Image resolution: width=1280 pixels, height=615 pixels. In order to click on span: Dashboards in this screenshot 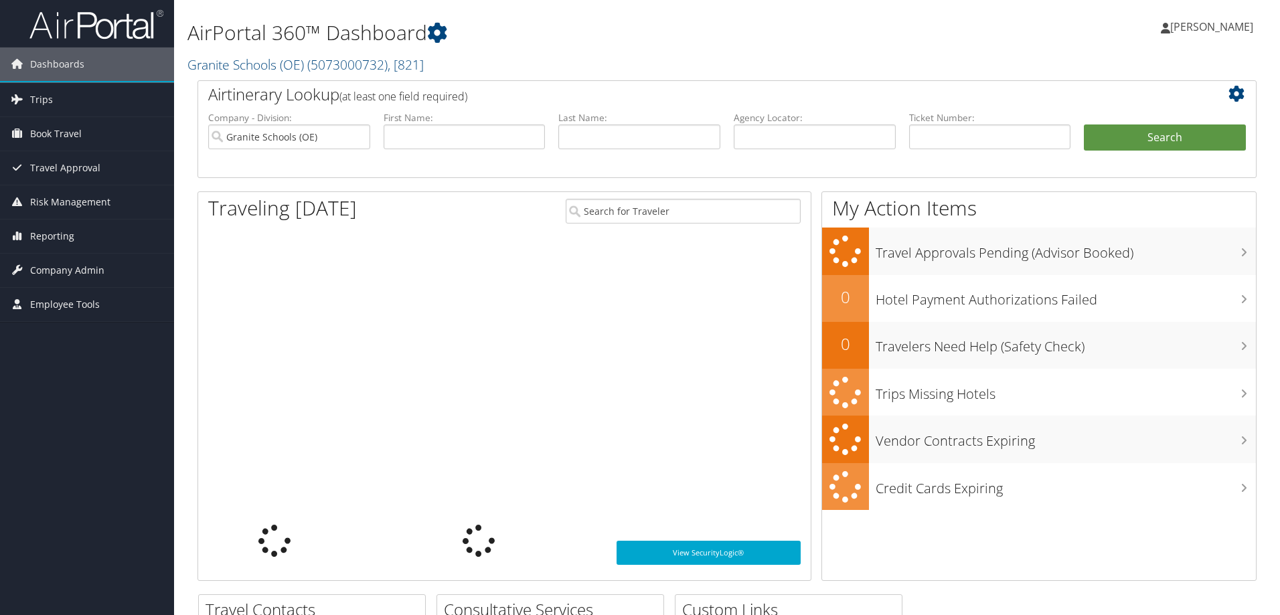, I will do `click(57, 64)`.